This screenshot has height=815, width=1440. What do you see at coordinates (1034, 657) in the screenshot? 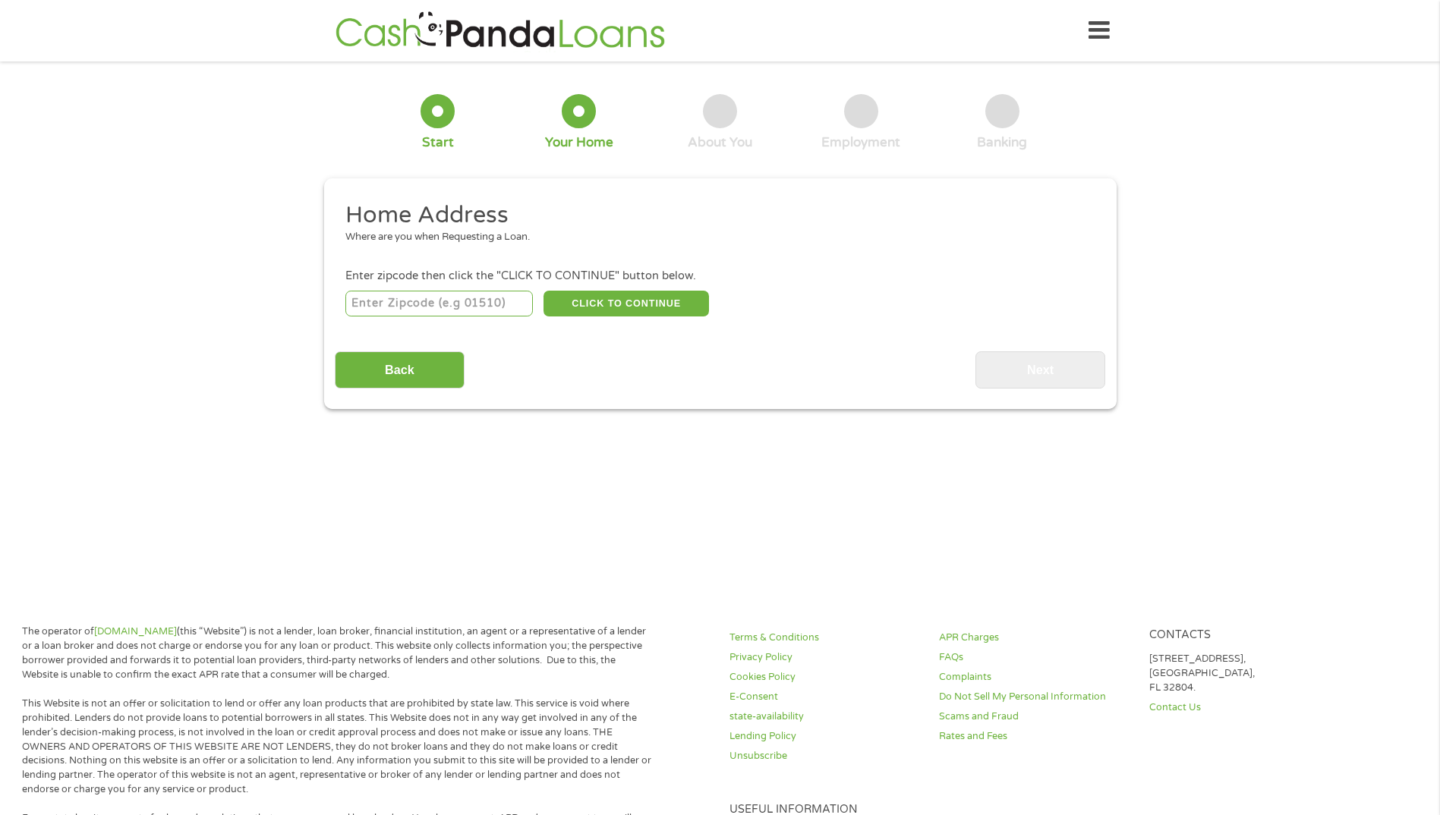
I see `a: FAQs` at bounding box center [1034, 657].